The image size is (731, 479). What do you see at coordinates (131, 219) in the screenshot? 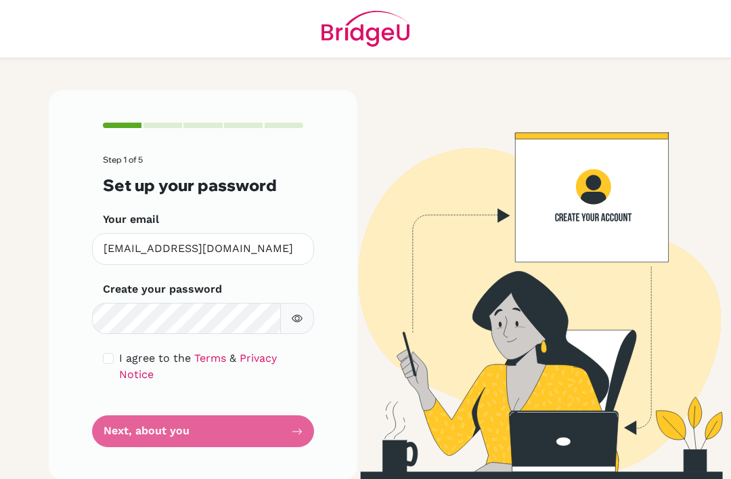
I see `label: Your email` at bounding box center [131, 219].